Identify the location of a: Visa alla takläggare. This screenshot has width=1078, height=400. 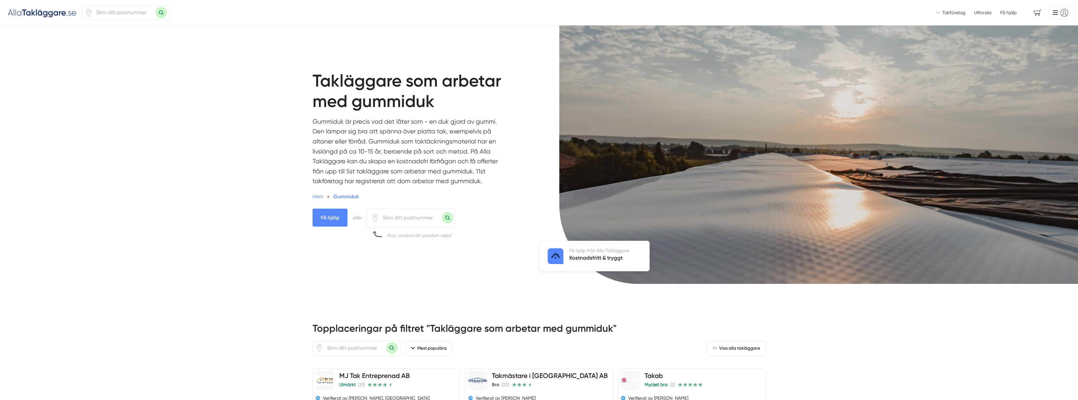
(736, 348).